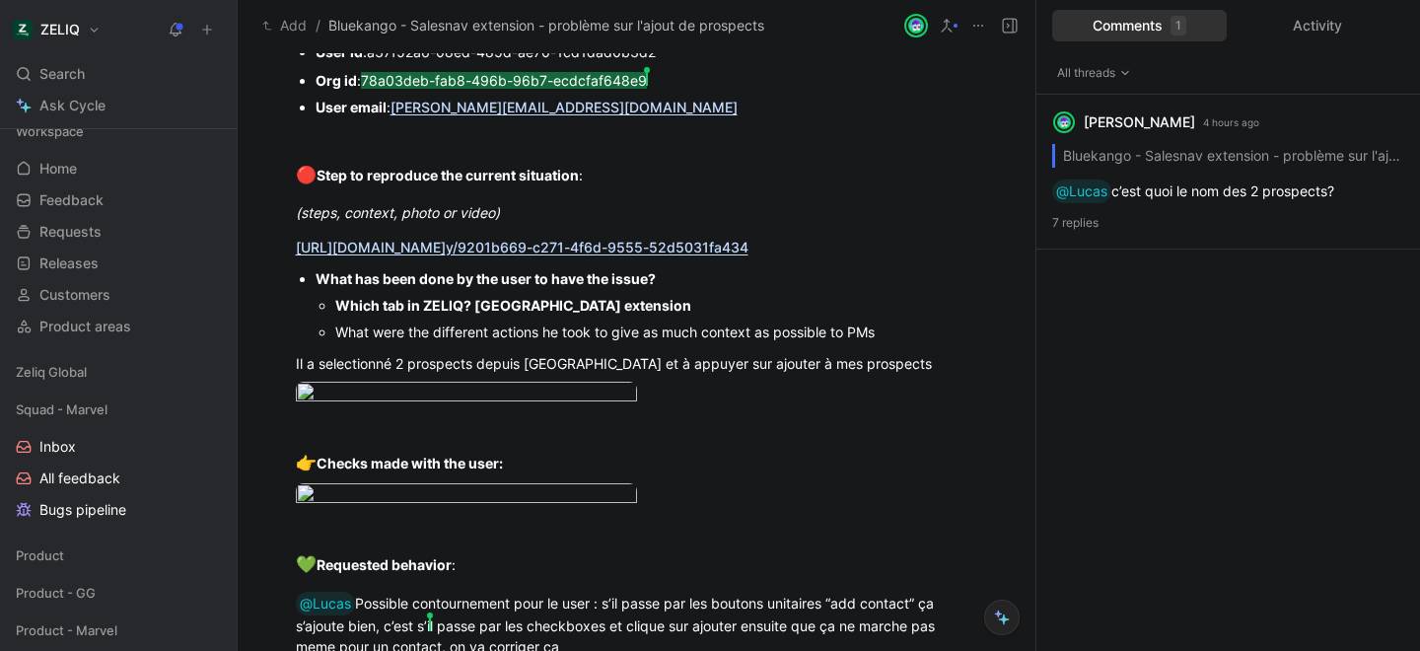  I want to click on span: Customers, so click(75, 295).